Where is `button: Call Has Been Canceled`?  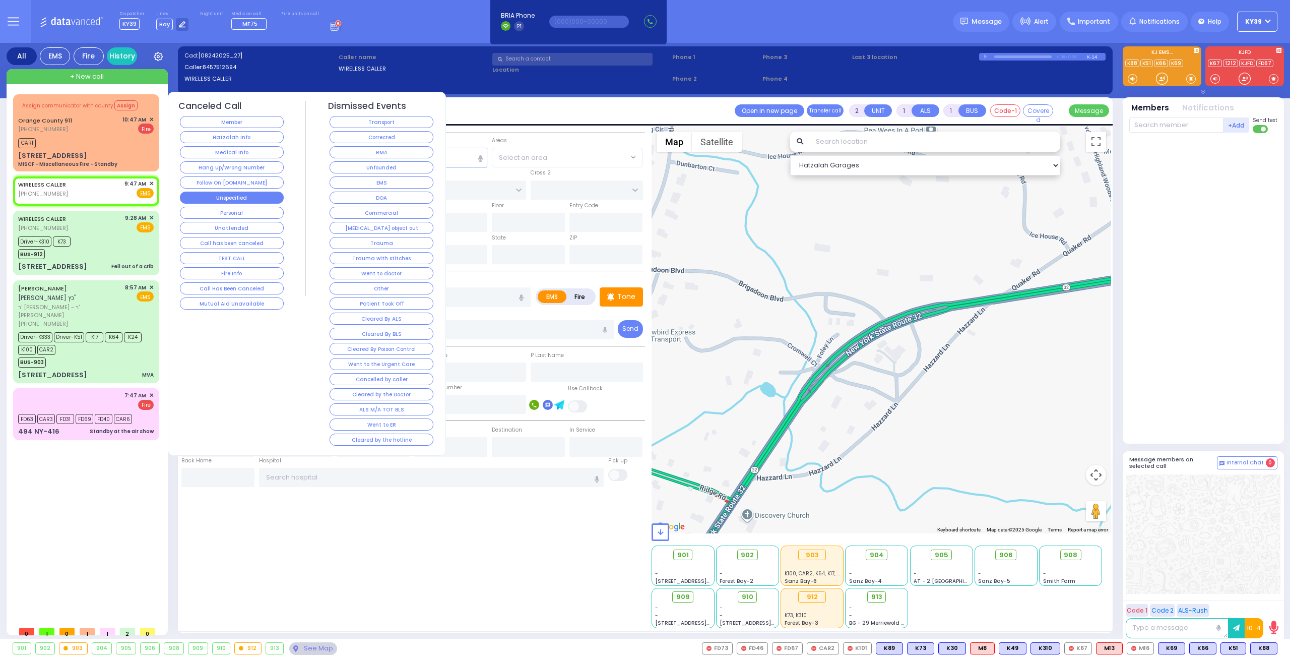 button: Call Has Been Canceled is located at coordinates (232, 288).